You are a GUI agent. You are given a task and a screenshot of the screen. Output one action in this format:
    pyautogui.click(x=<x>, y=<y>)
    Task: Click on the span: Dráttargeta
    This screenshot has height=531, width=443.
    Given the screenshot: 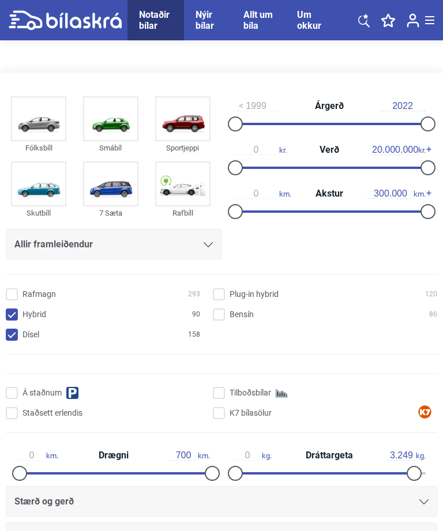 What is the action you would take?
    pyautogui.click(x=329, y=456)
    